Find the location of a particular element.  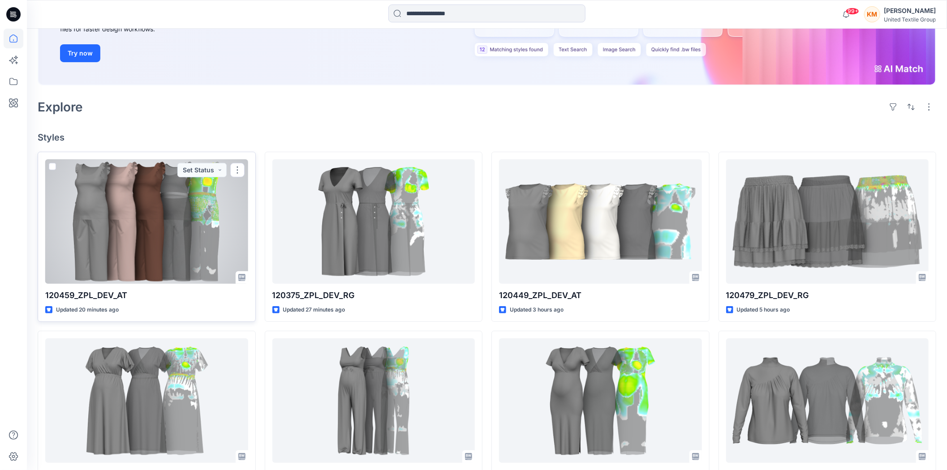

p: Updated 27 minutes ago is located at coordinates (314, 310).